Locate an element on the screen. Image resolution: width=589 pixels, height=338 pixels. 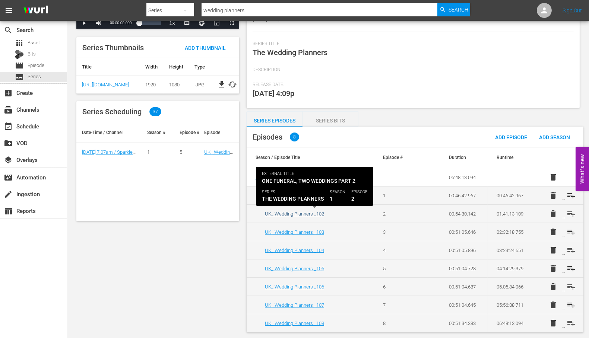
a: file_download is located at coordinates (222, 85).